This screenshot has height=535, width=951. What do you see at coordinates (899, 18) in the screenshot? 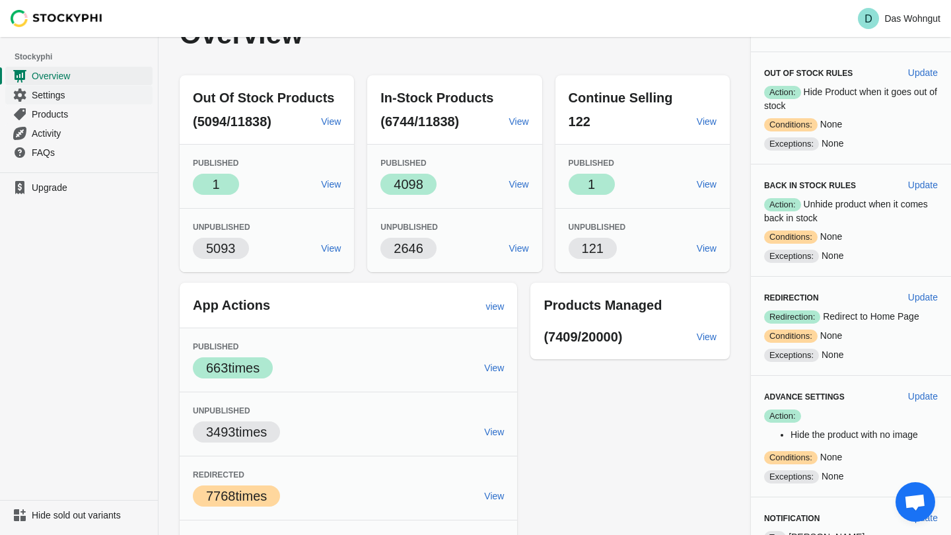
I see `button: Avatar with initials DDas Wohngut` at bounding box center [899, 18].